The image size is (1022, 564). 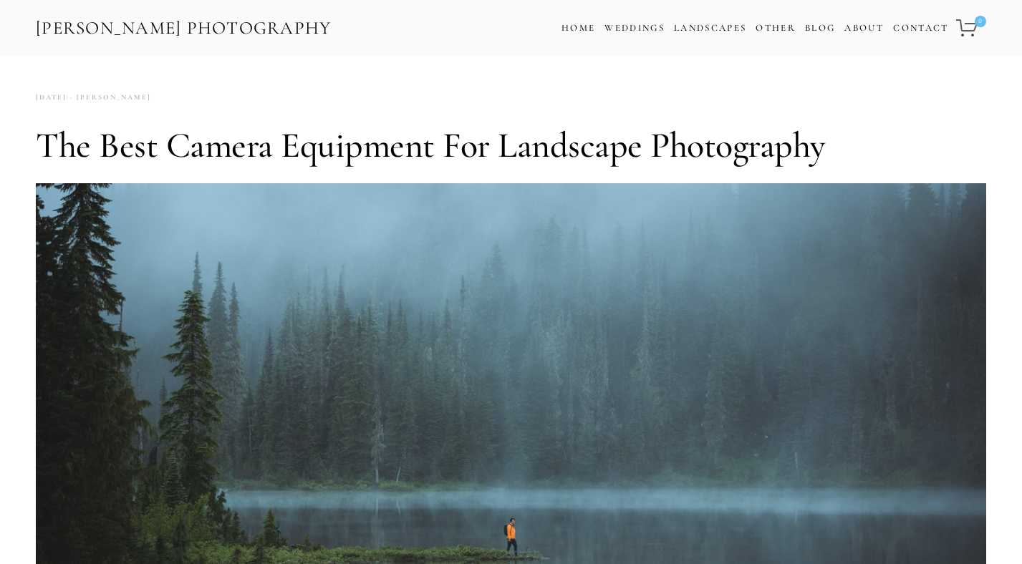 What do you see at coordinates (863, 28) in the screenshot?
I see `a: About` at bounding box center [863, 28].